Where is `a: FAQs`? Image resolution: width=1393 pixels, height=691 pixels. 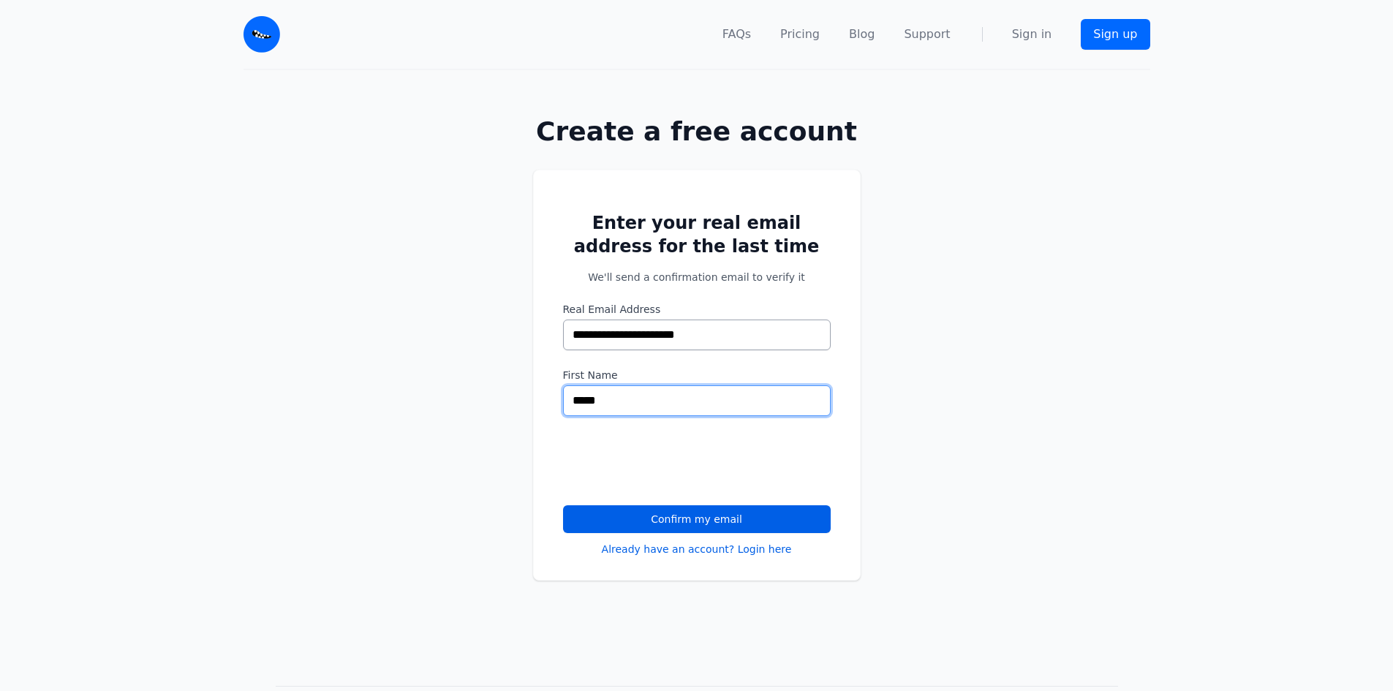
a: FAQs is located at coordinates (736, 34).